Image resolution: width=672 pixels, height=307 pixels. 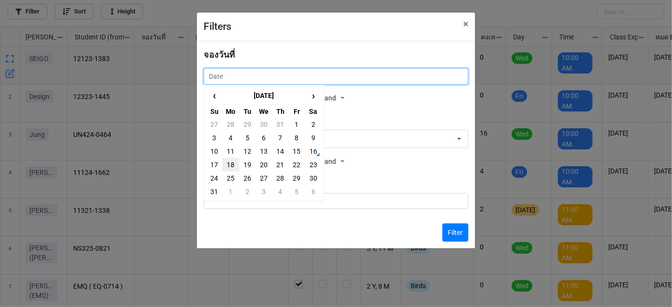 I want to click on td: 8, so click(x=296, y=138).